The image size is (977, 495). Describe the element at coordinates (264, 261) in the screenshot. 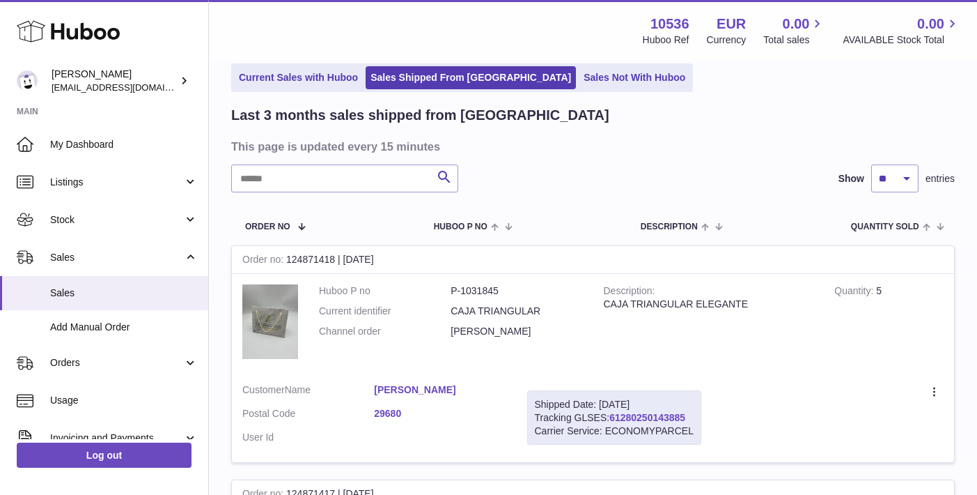

I see `strong: Order no` at that location.